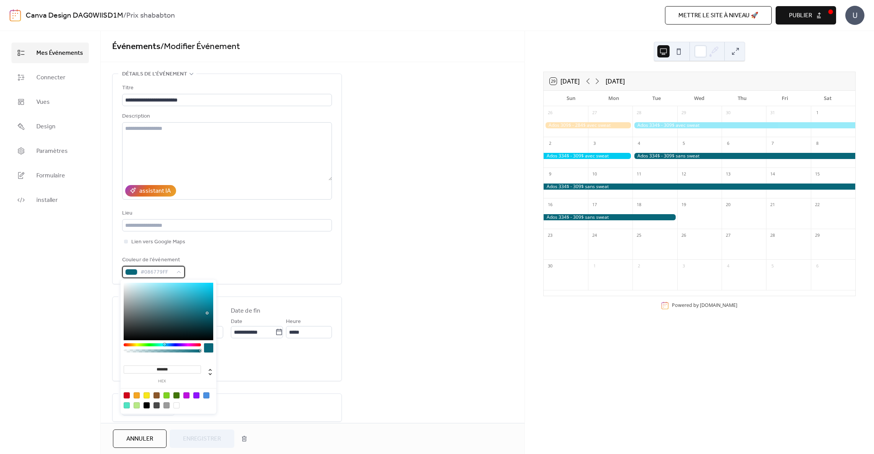  I want to click on a: Événements, so click(136, 47).